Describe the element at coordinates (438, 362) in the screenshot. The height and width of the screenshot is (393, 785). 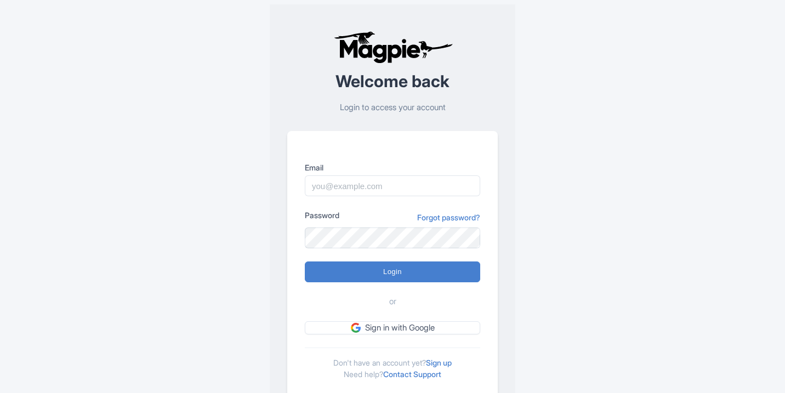
I see `a: Sign up` at that location.